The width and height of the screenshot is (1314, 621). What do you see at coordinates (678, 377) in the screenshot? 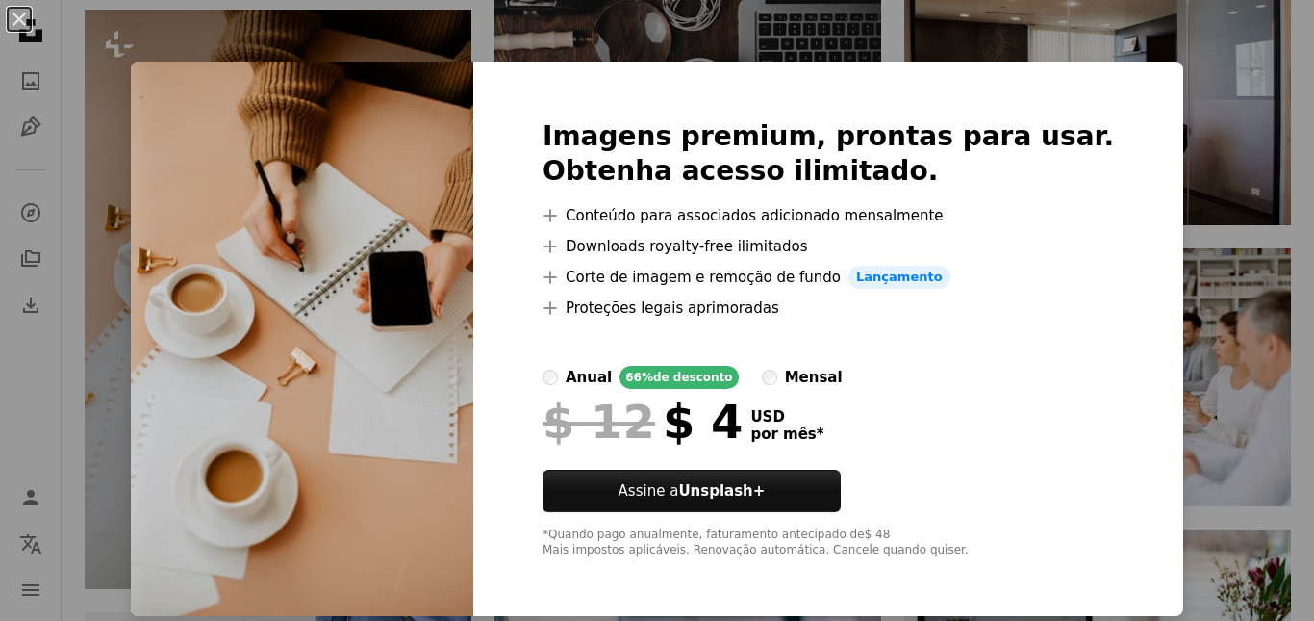
I see `div: 66% de desconto` at bounding box center [678, 377].